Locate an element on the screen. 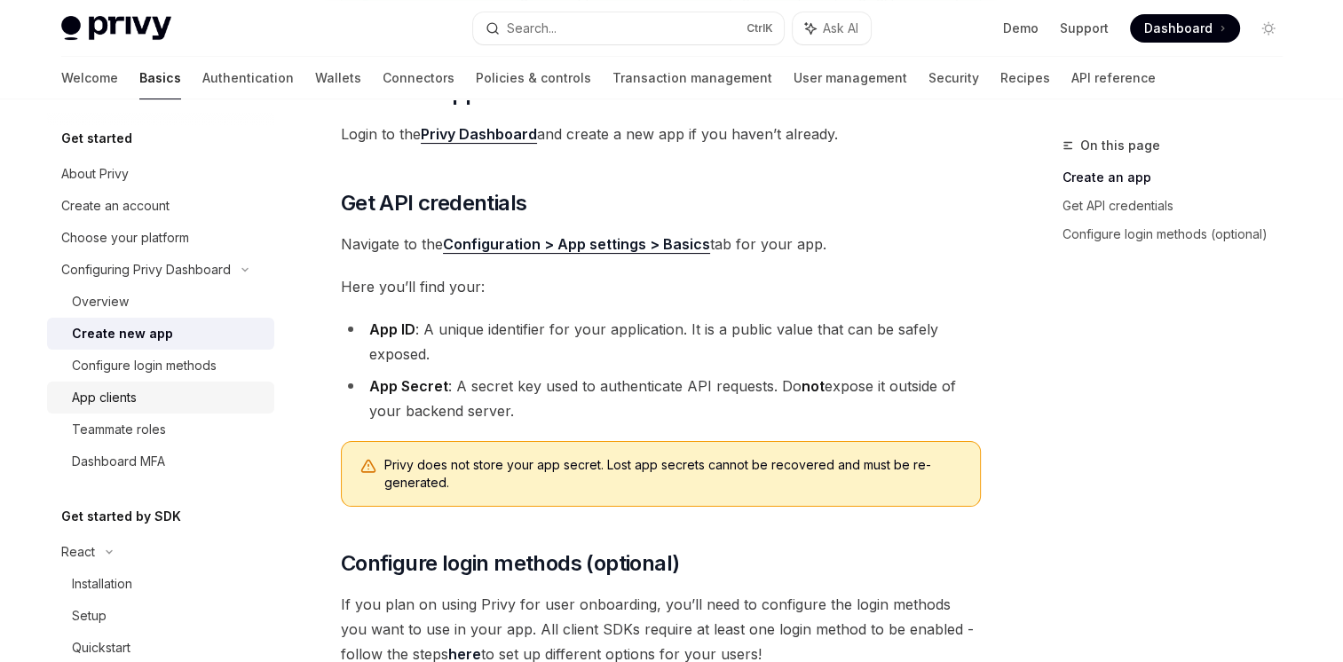 Image resolution: width=1343 pixels, height=662 pixels. a: Overview is located at coordinates (161, 302).